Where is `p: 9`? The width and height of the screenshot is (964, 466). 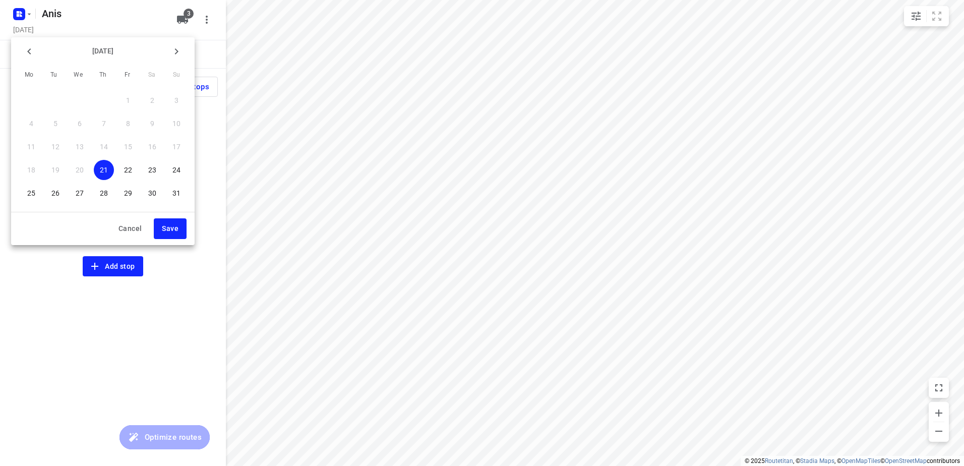
p: 9 is located at coordinates (152, 124).